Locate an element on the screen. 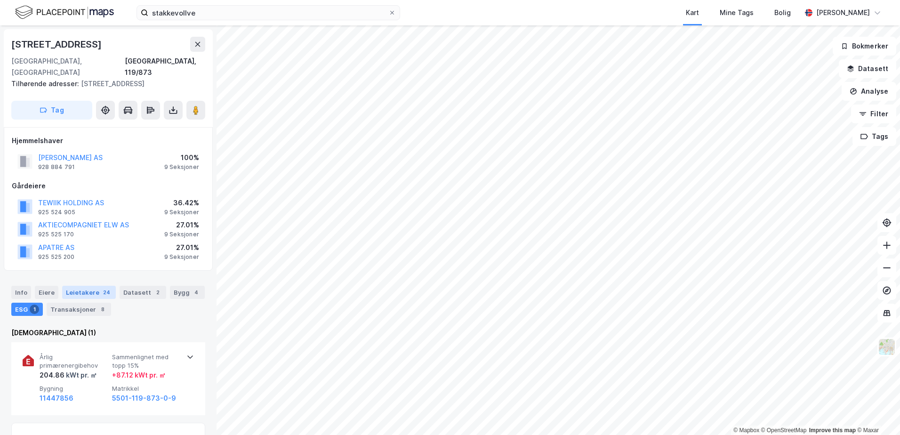 The height and width of the screenshot is (435, 900). div: Transaksjoner is located at coordinates (79, 309).